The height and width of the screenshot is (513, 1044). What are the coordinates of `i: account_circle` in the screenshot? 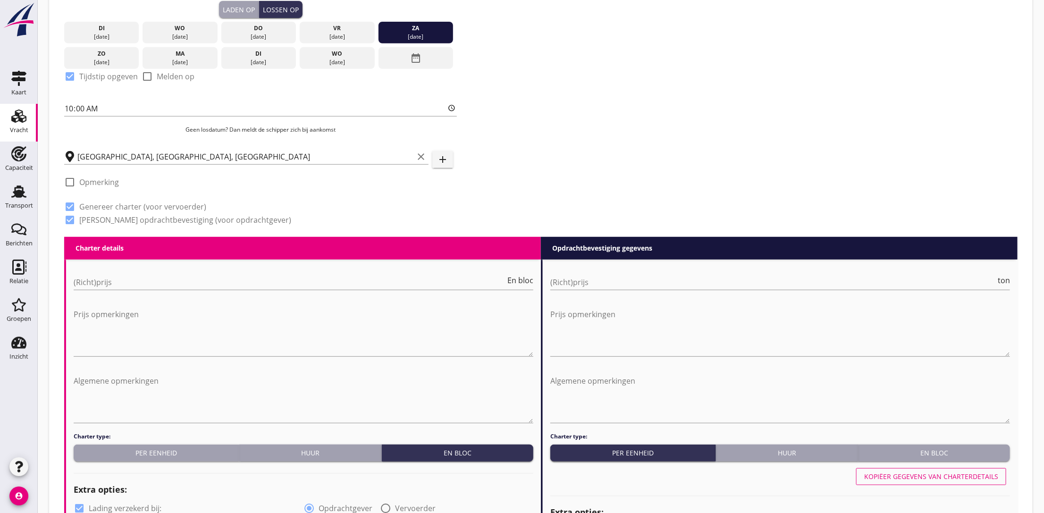 It's located at (19, 496).